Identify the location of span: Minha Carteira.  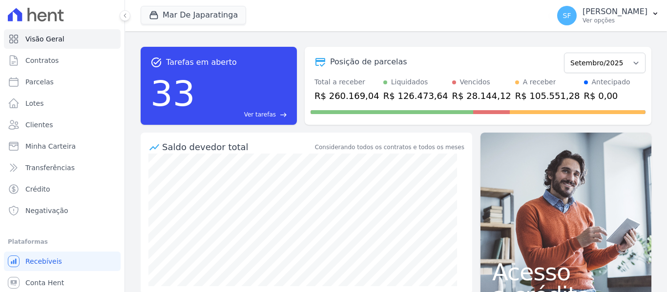
(50, 146).